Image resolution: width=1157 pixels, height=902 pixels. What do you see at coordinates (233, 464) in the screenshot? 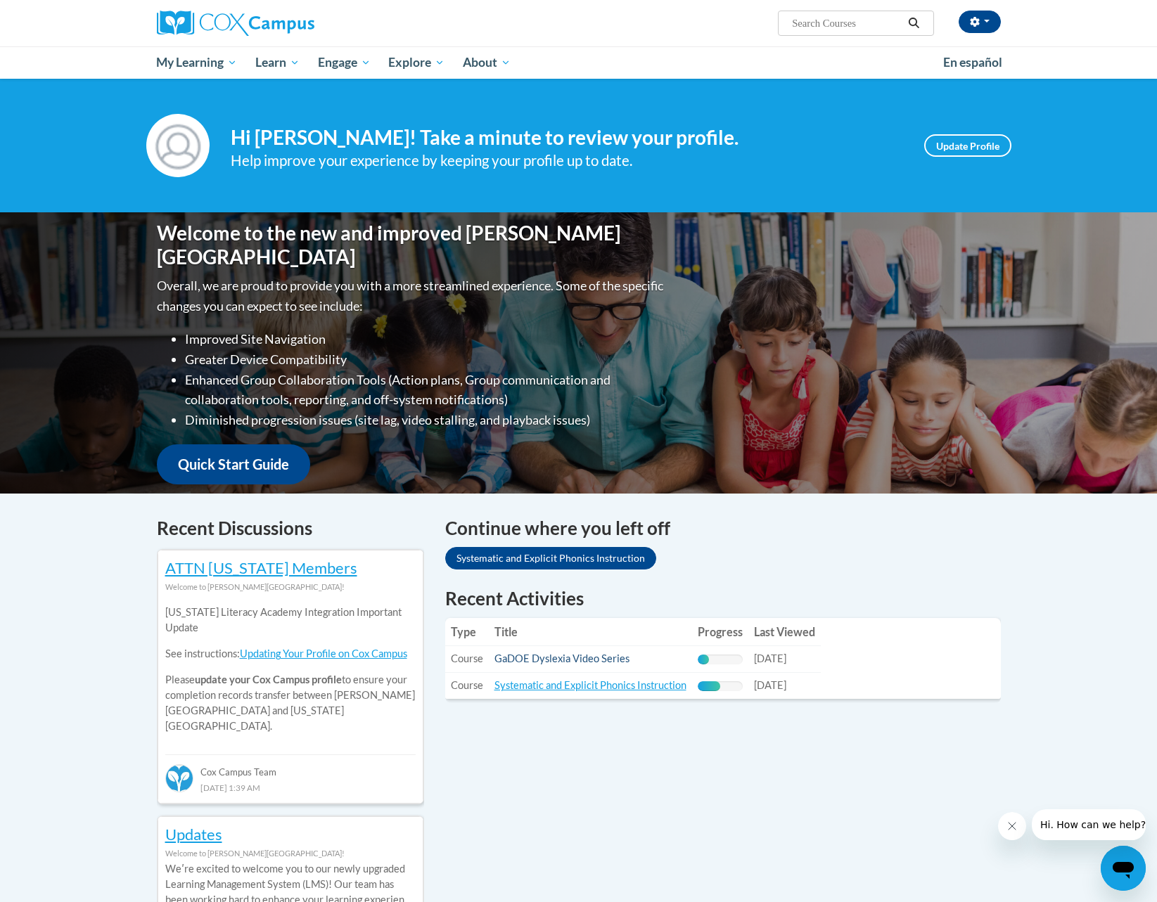
I see `a: Quick Start Guide` at bounding box center [233, 464].